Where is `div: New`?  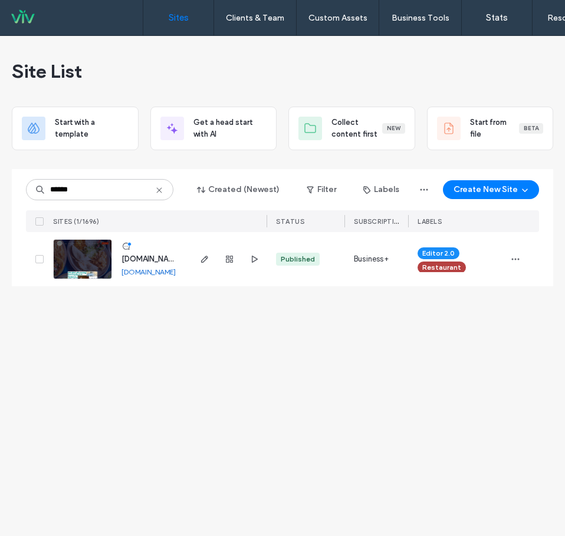 div: New is located at coordinates (393, 128).